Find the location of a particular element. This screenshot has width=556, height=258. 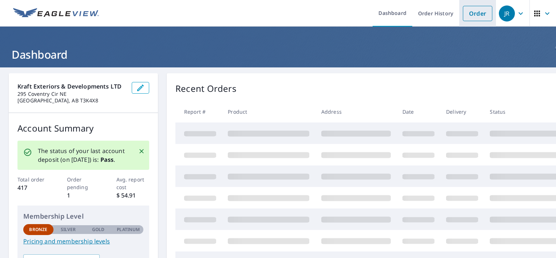

button: Close is located at coordinates (142, 151).